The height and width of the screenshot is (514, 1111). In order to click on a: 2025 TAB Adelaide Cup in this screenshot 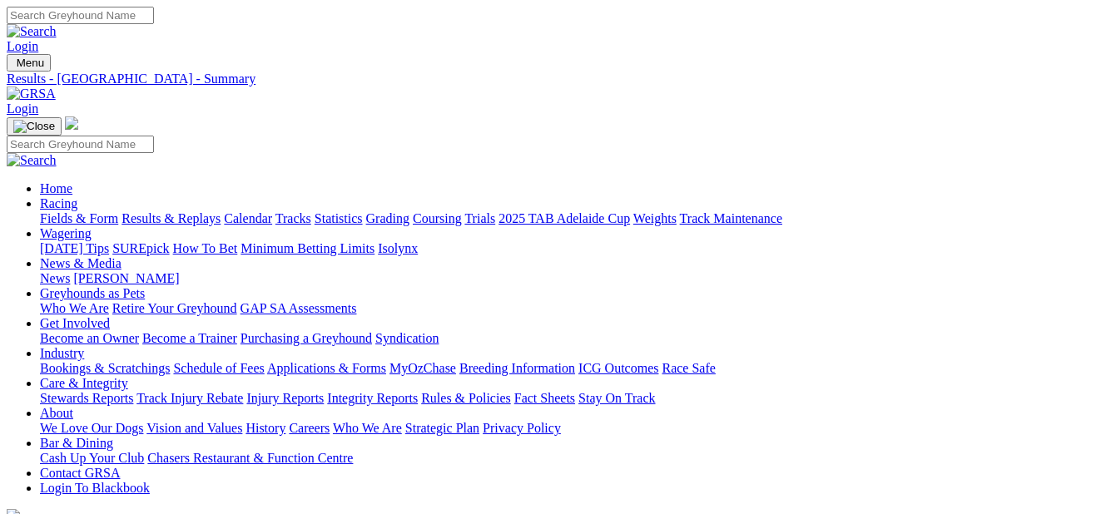, I will do `click(564, 218)`.